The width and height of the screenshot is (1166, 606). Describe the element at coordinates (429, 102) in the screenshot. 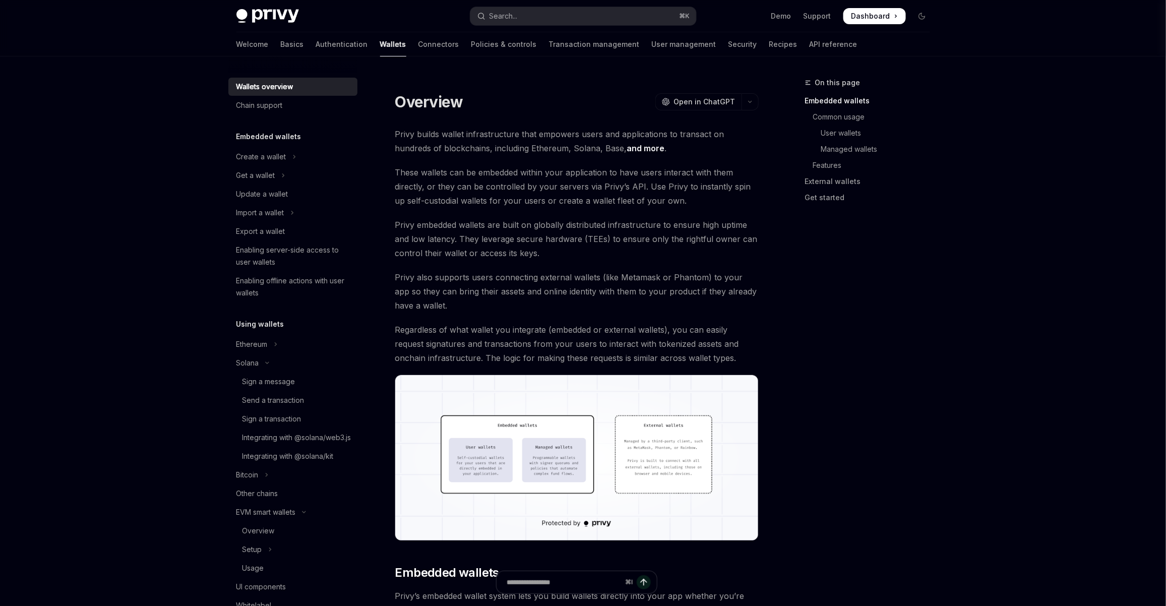

I see `h1: Overview` at that location.